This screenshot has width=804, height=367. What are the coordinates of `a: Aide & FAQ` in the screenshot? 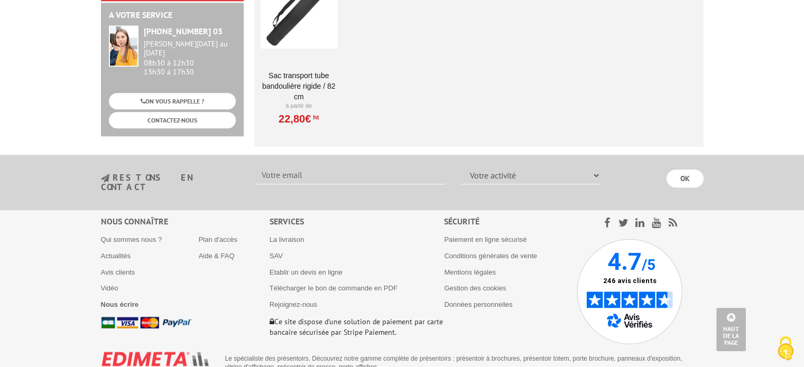 It's located at (217, 256).